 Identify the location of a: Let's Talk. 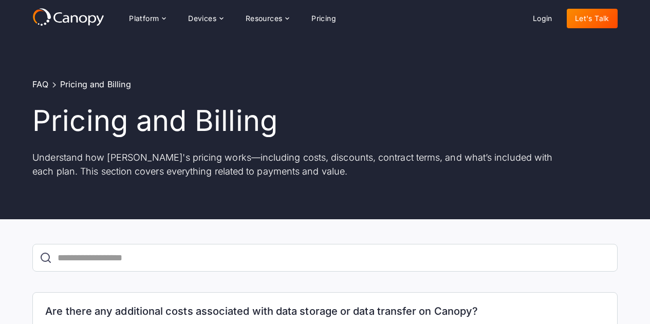
(592, 19).